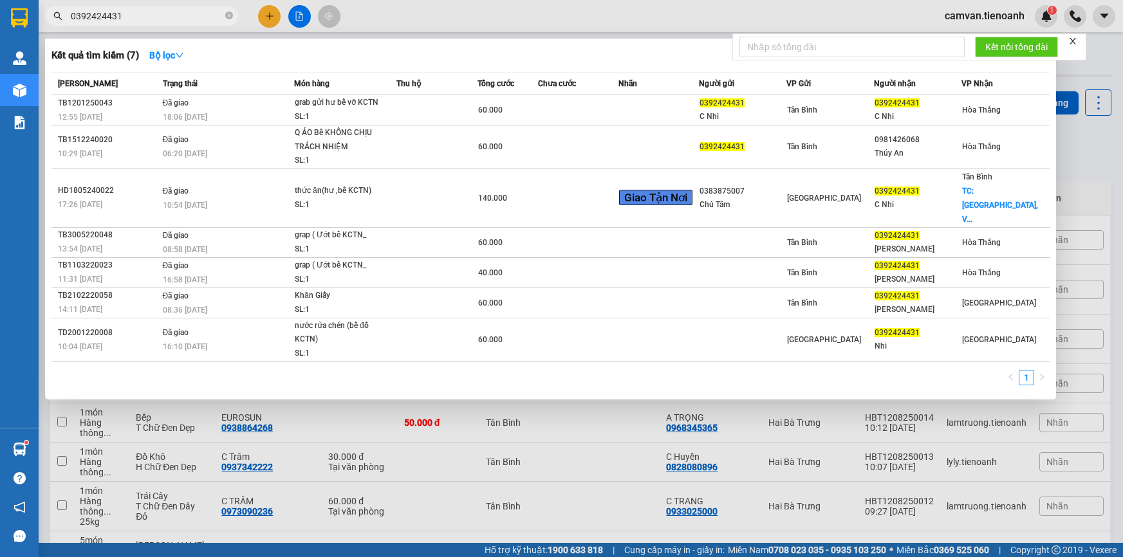 The width and height of the screenshot is (1123, 557). What do you see at coordinates (977, 84) in the screenshot?
I see `span: VP Nhận` at bounding box center [977, 84].